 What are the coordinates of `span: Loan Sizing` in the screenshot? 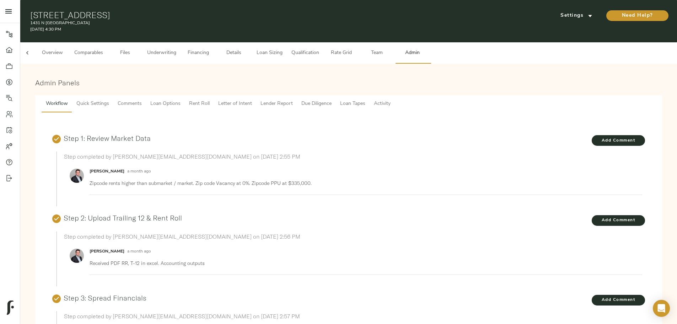 It's located at (269, 53).